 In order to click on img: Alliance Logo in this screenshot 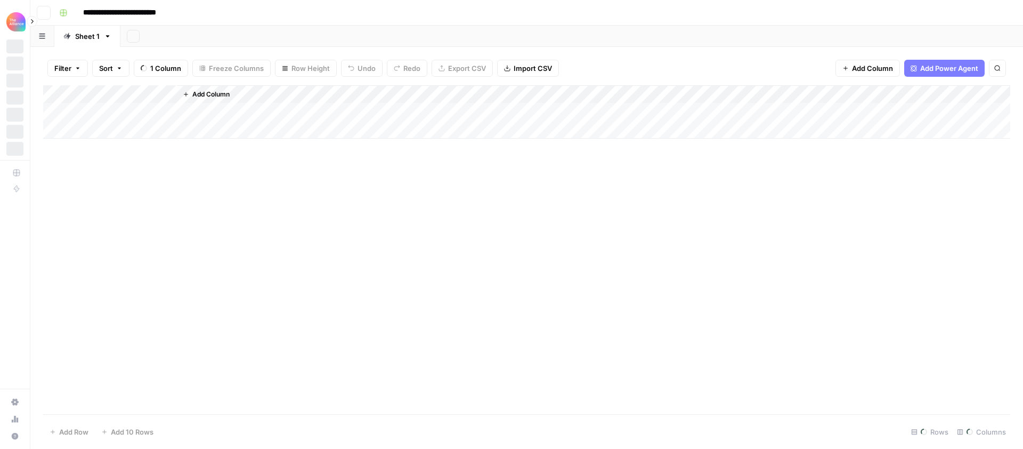, I will do `click(16, 22)`.